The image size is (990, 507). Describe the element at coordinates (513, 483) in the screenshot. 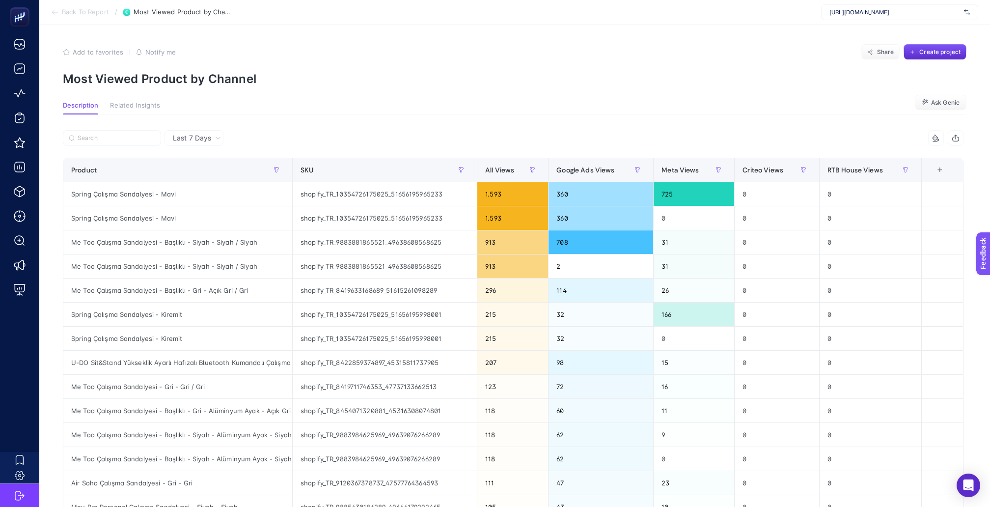

I see `div: 111` at that location.